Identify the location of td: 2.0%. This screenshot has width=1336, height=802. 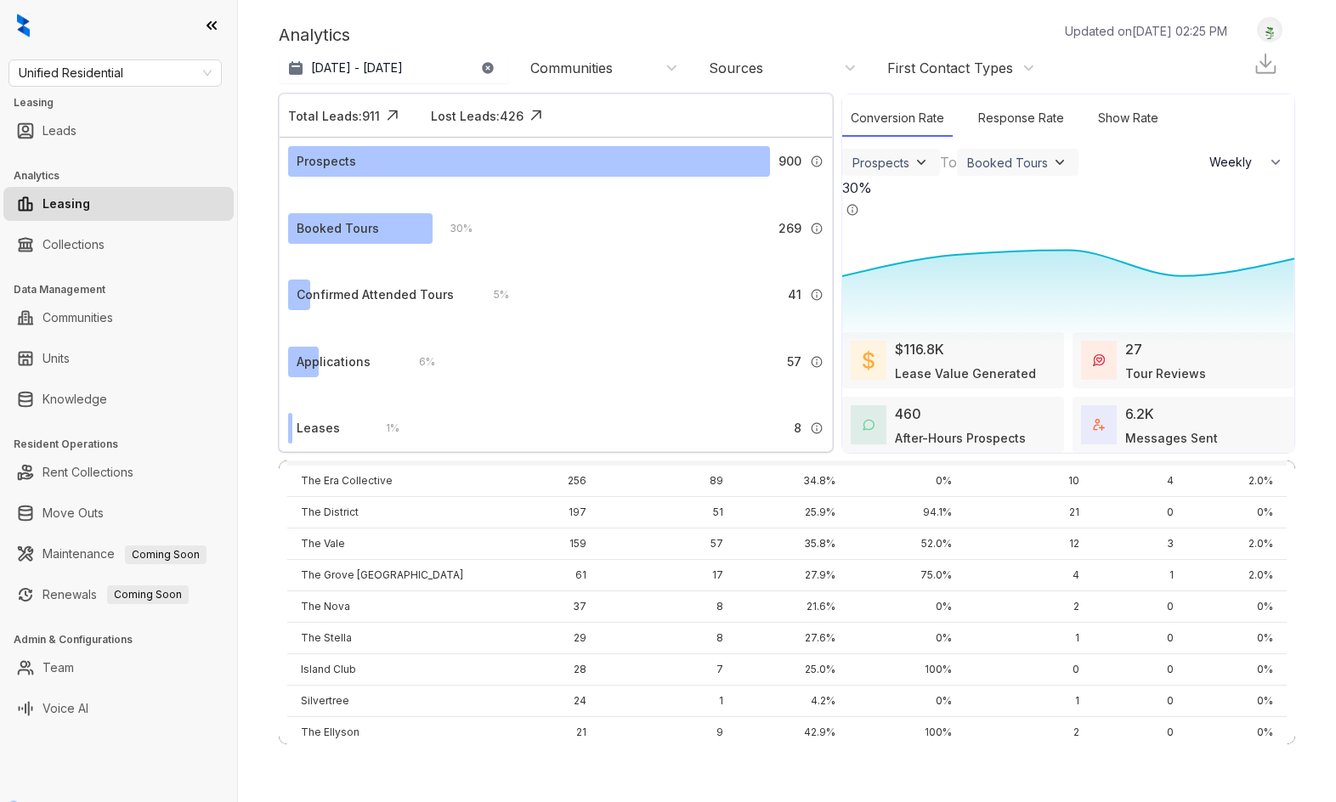
(1236, 481).